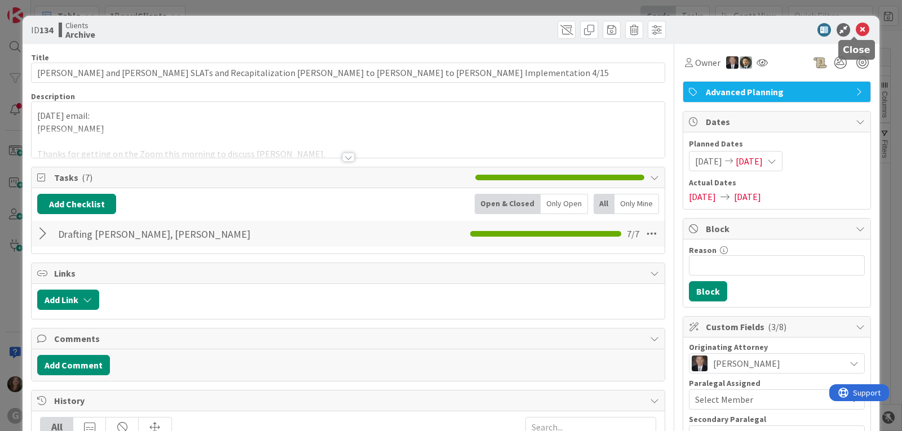  What do you see at coordinates (77, 204) in the screenshot?
I see `button: Add Checklist` at bounding box center [77, 204].